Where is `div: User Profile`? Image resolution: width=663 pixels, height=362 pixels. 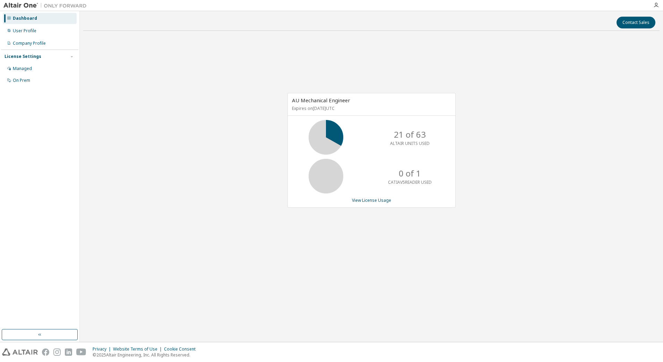
div: User Profile is located at coordinates (25, 31).